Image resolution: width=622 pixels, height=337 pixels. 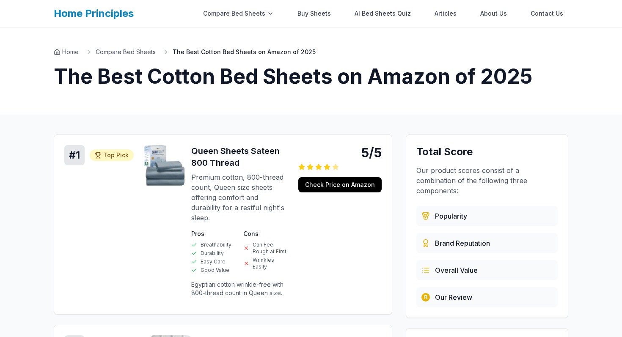 I want to click on div: Evaluated from brand history, quality standards, and market presence, so click(x=487, y=243).